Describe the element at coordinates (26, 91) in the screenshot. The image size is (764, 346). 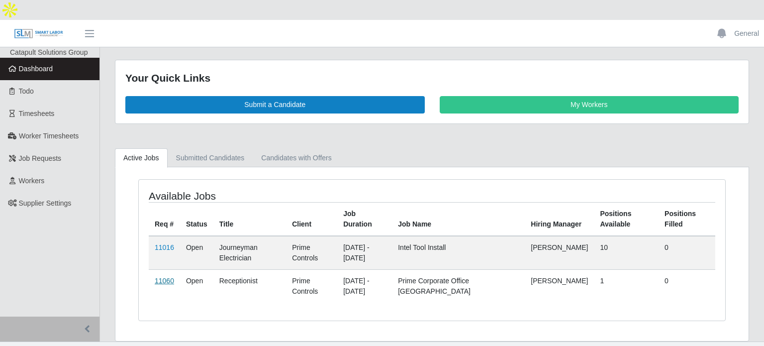
I see `span: Todo` at that location.